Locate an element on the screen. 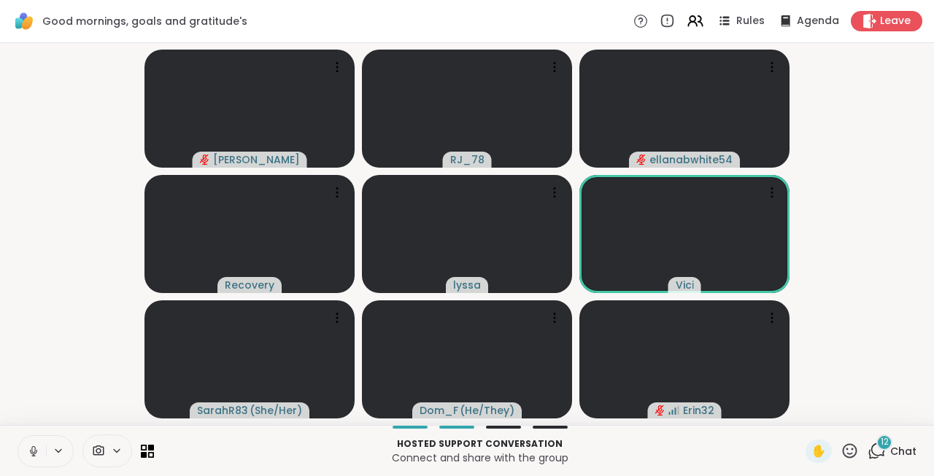  span: Rules is located at coordinates (750, 21).